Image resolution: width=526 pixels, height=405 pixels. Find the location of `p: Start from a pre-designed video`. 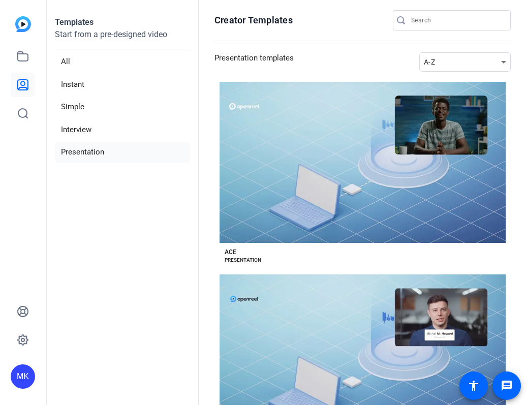

p: Start from a pre-designed video is located at coordinates (122, 39).